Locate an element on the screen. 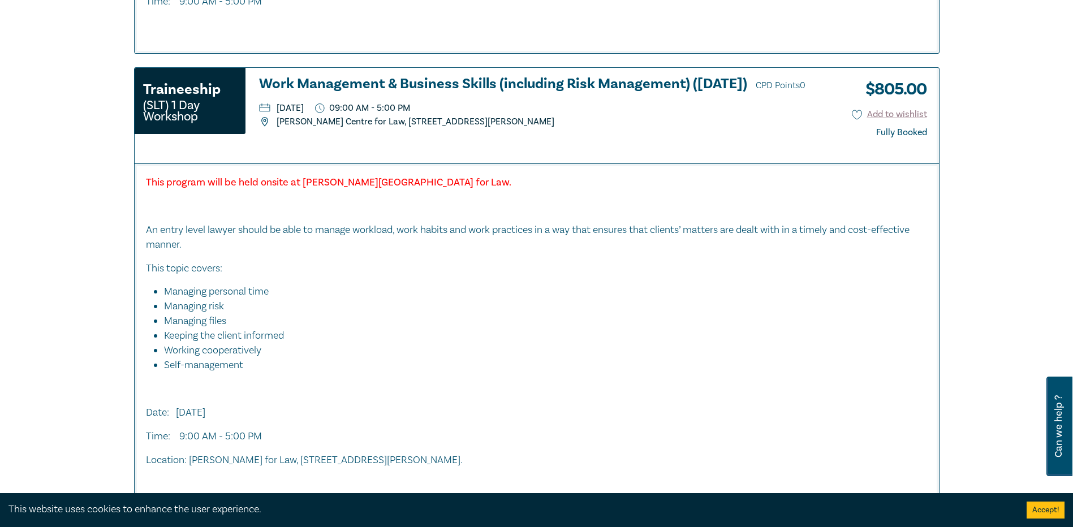  span: Can we help ? is located at coordinates (1058, 426).